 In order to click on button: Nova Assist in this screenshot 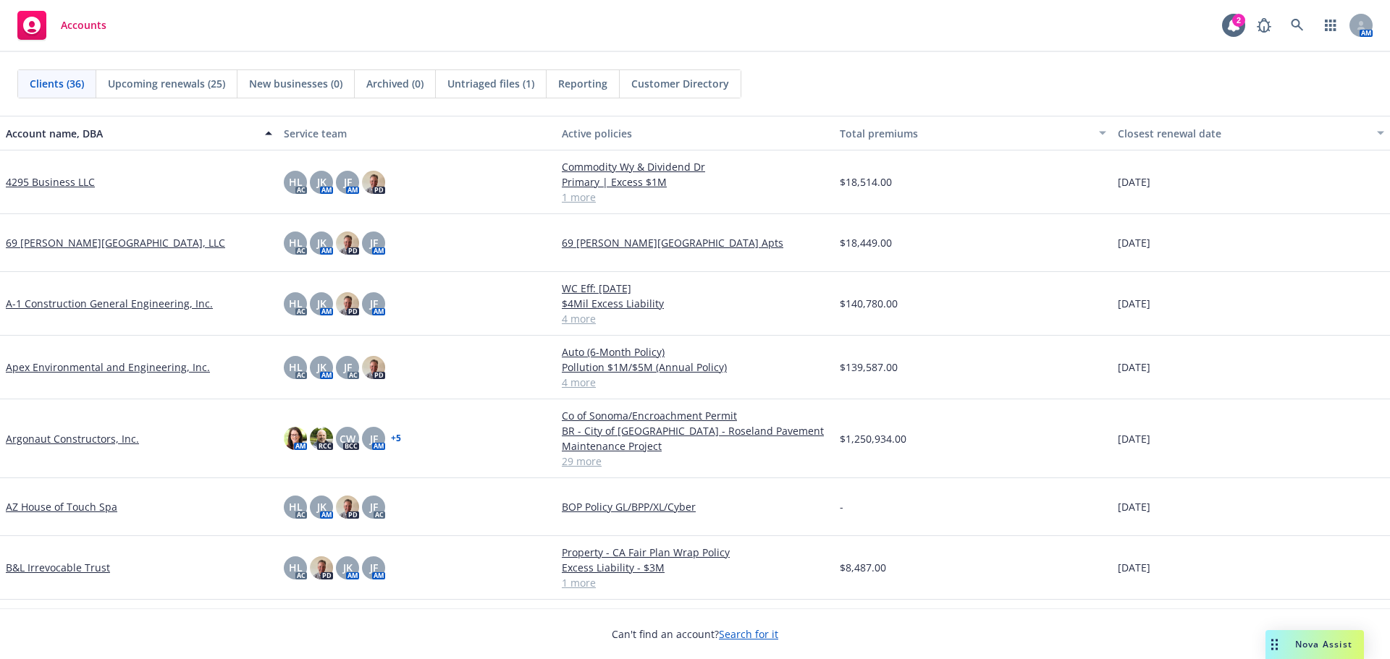, I will do `click(1314, 645)`.